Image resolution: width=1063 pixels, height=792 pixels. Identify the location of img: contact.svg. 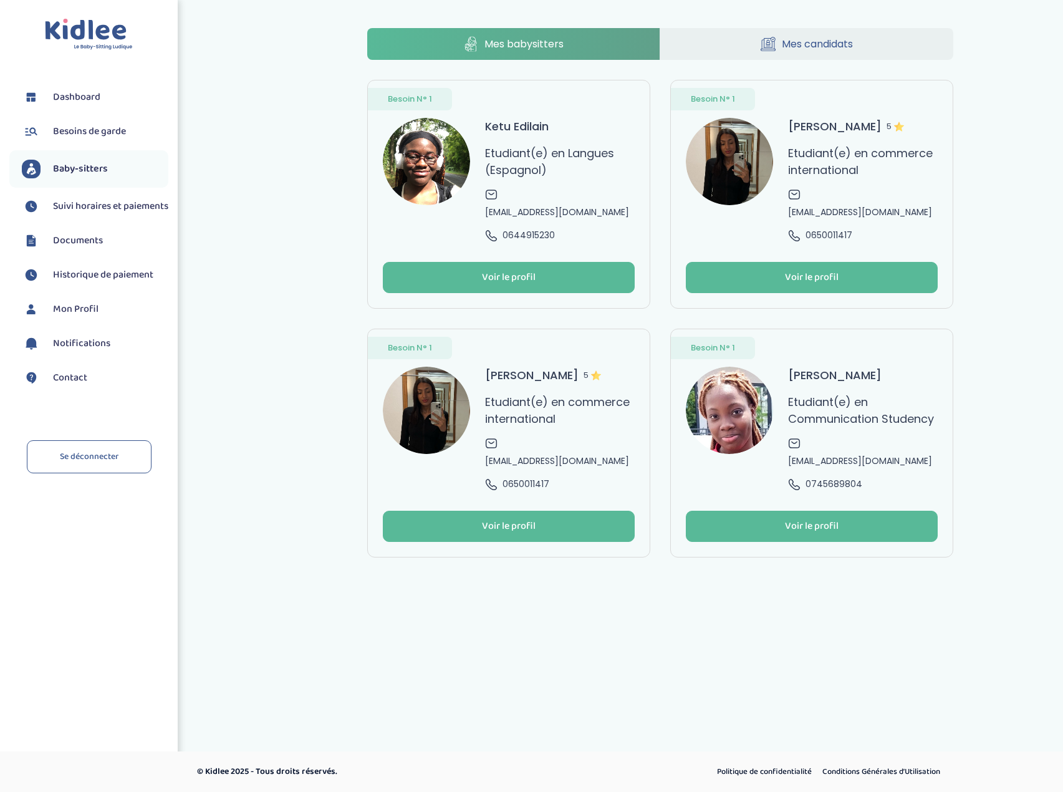
(31, 378).